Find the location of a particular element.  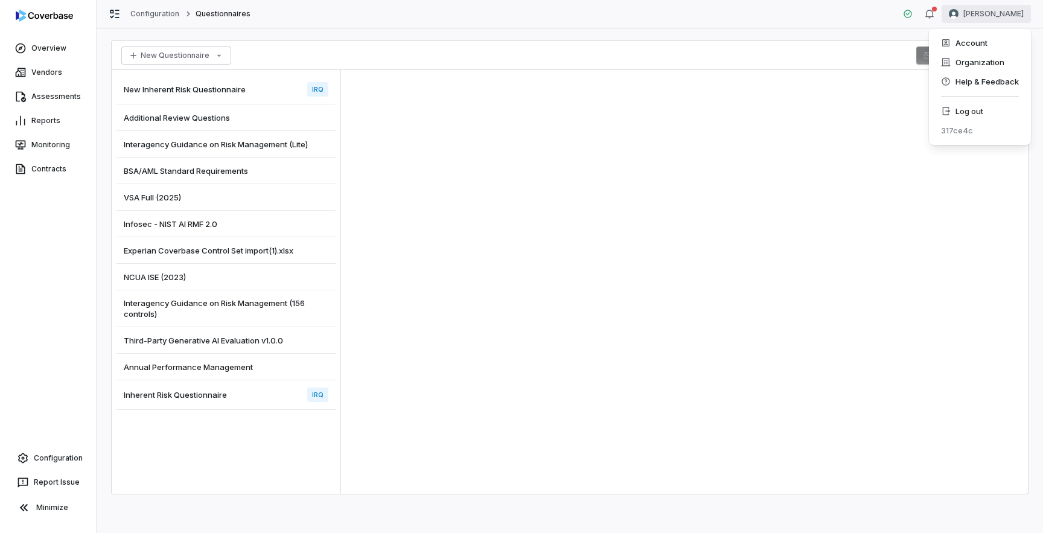

div: Help & Feedback is located at coordinates (980, 81).